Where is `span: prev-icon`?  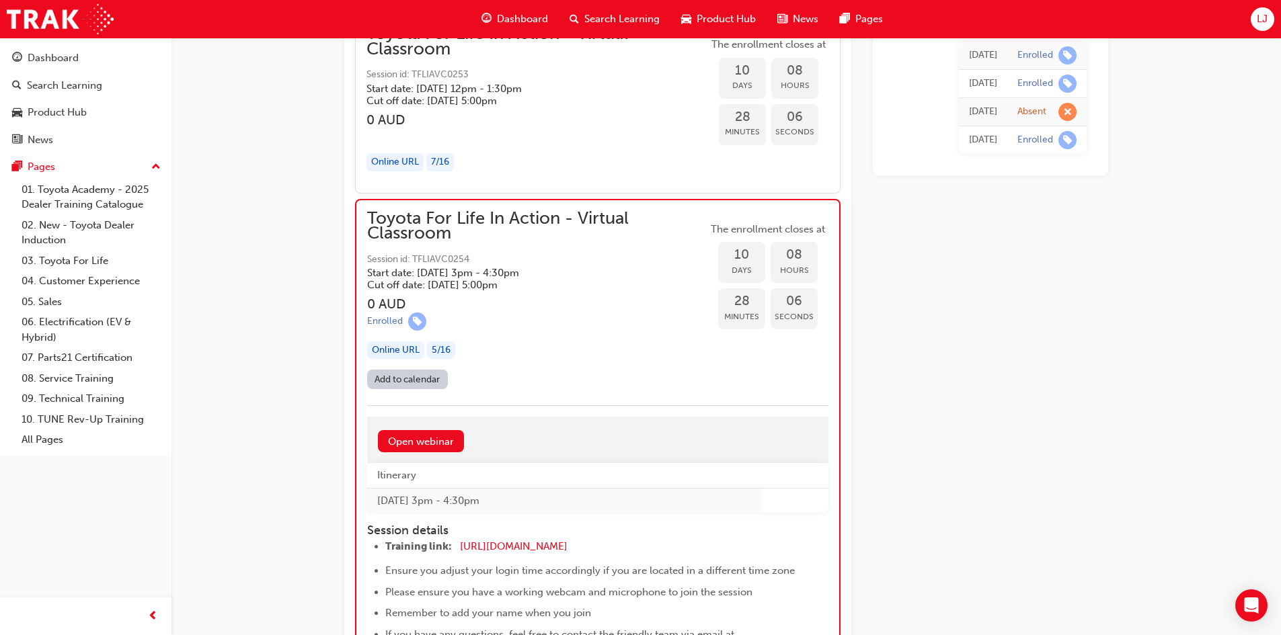 span: prev-icon is located at coordinates (153, 617).